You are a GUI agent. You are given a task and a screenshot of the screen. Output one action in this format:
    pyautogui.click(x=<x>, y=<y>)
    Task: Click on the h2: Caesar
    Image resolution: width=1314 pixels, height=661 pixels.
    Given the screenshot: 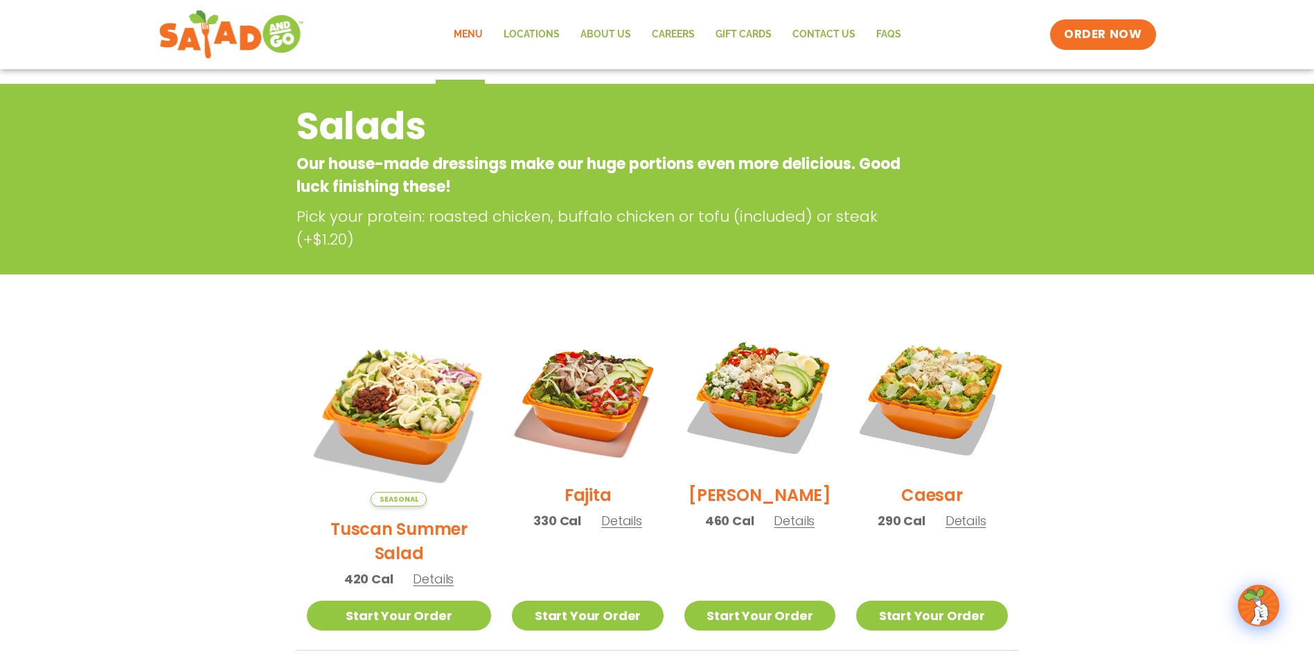 What is the action you would take?
    pyautogui.click(x=932, y=495)
    